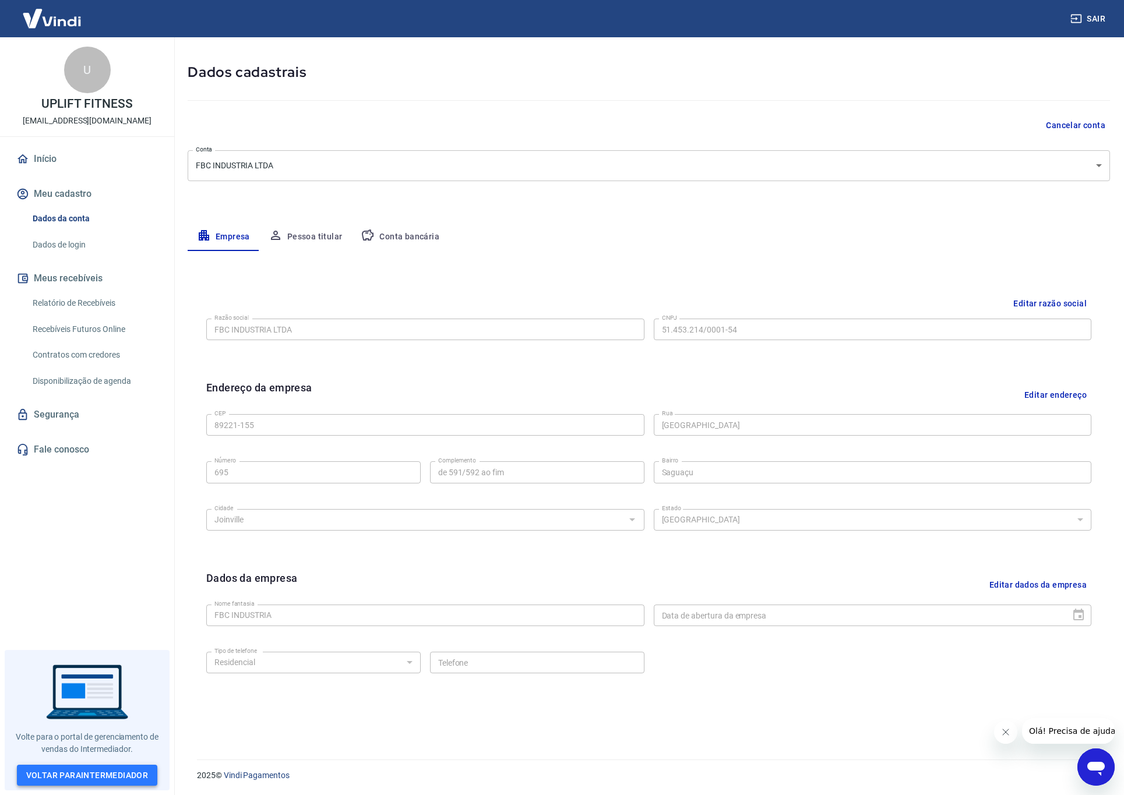 The height and width of the screenshot is (795, 1124). I want to click on input: Digite aqui algumas palavras para buscar a cidade, so click(415, 520).